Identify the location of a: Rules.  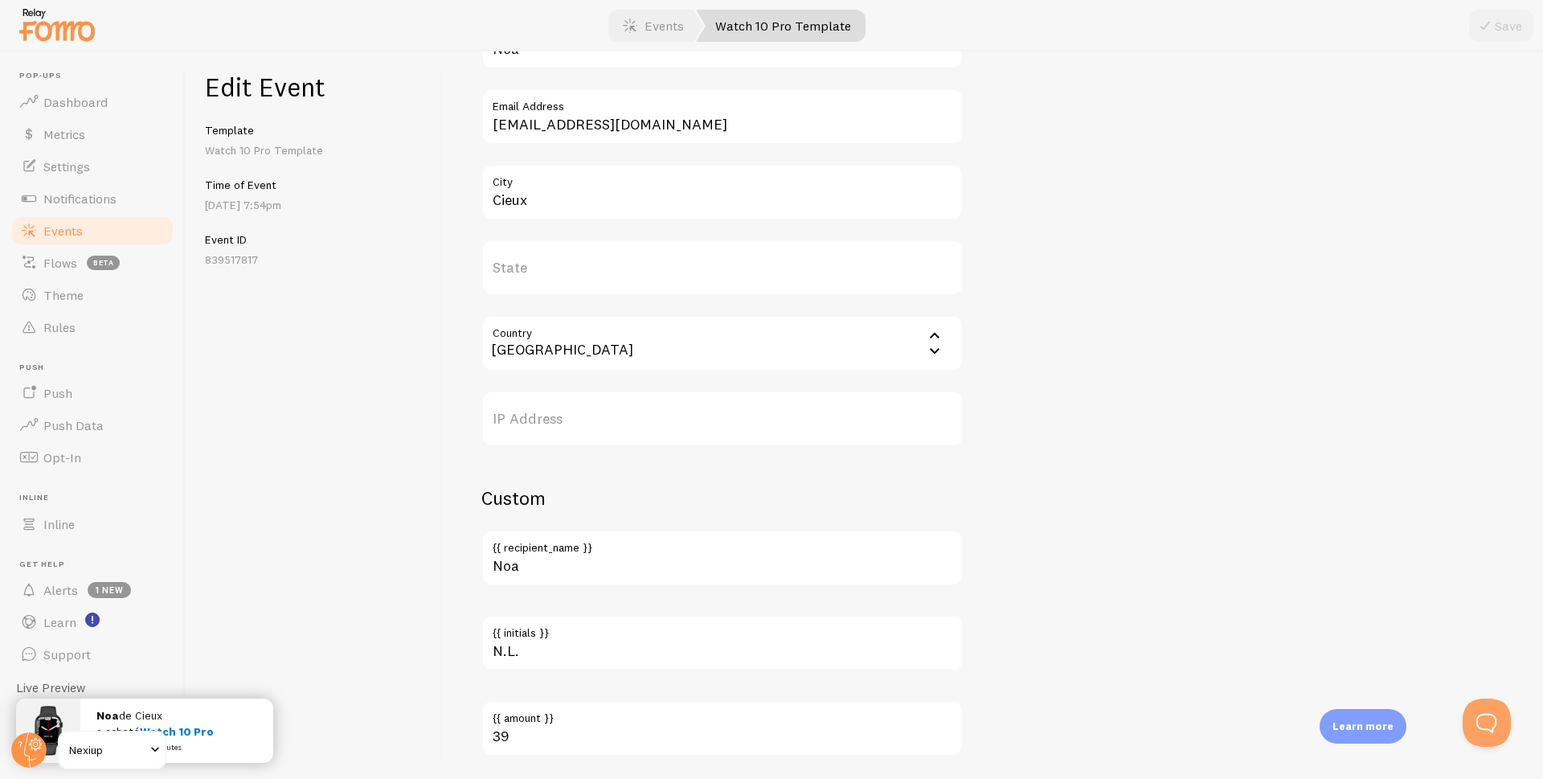
(92, 327).